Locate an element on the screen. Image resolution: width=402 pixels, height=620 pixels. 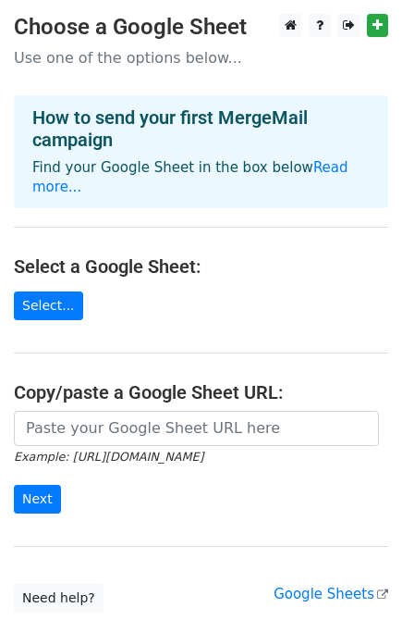
h4: Copy/paste a Google Sheet URL: is located at coordinates (201, 392).